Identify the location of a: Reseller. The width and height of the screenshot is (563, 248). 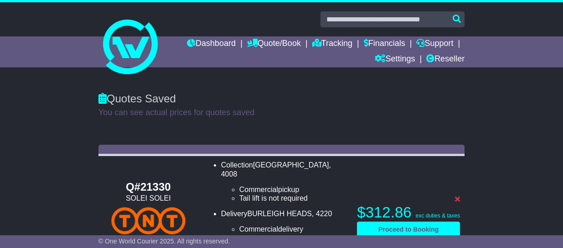
(445, 60).